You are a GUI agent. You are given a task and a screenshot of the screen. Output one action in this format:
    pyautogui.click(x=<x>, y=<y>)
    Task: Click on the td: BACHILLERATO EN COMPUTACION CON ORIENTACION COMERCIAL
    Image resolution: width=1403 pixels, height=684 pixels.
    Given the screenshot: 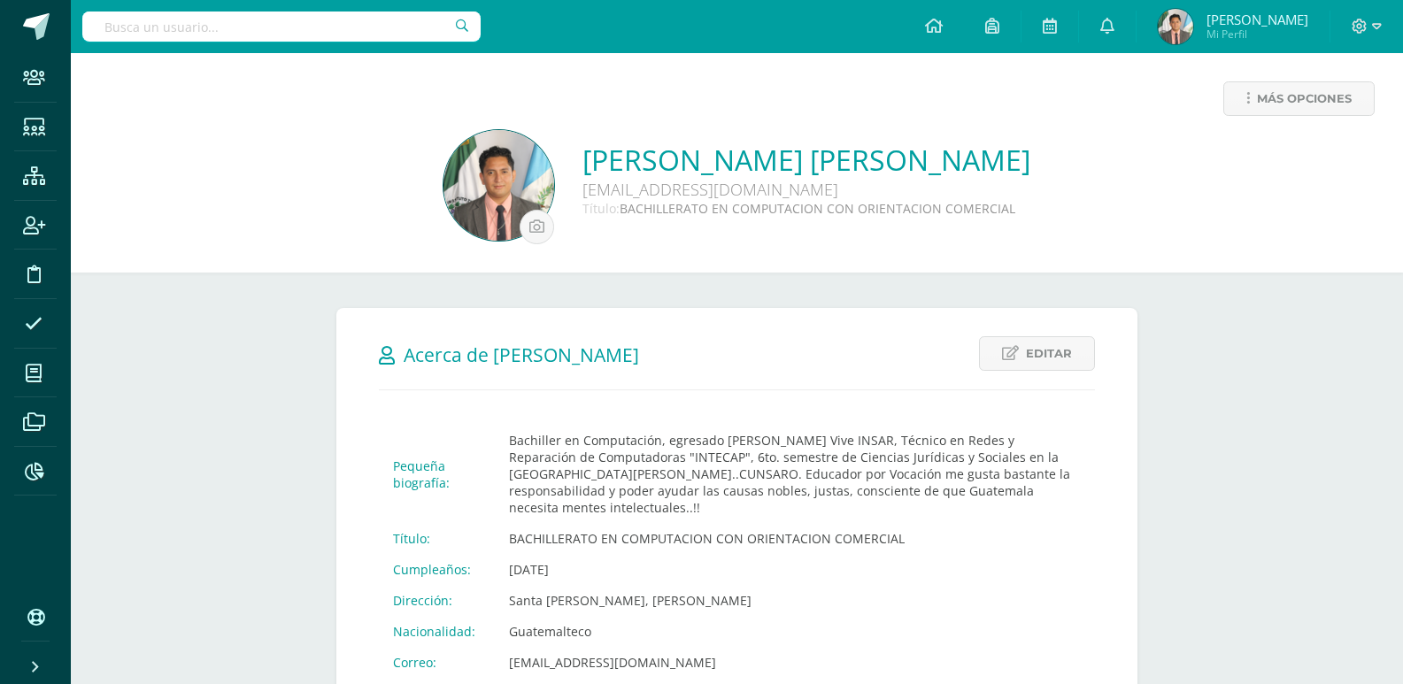 What is the action you would take?
    pyautogui.click(x=795, y=538)
    